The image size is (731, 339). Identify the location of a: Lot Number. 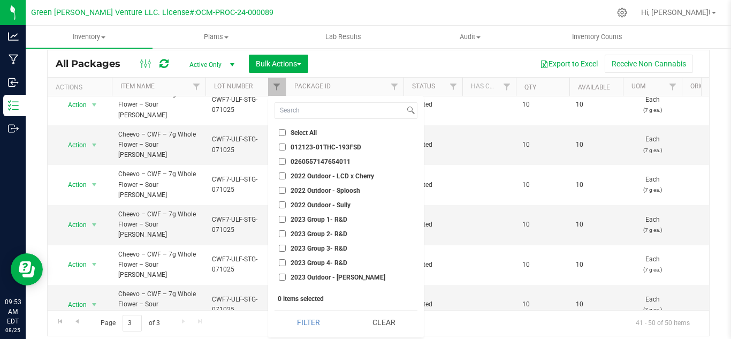
(233, 86).